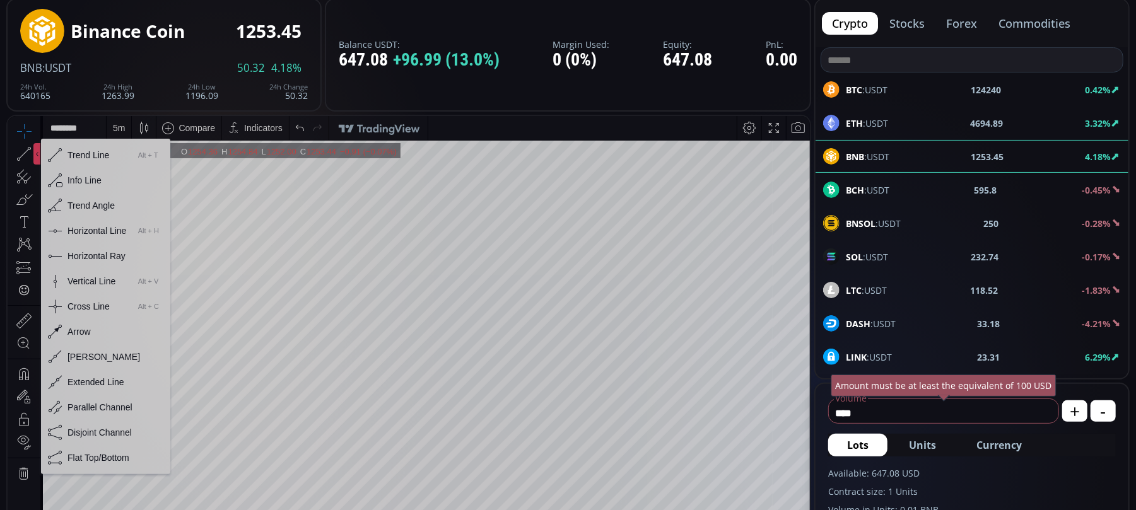  I want to click on b: 250, so click(992, 223).